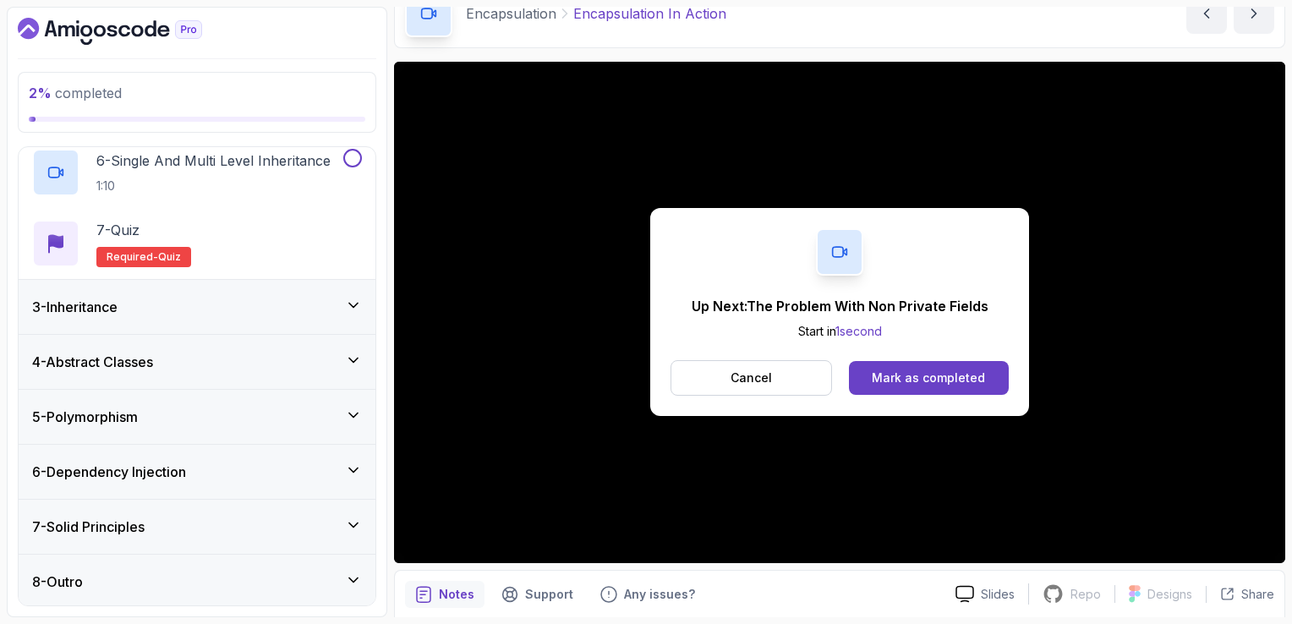 This screenshot has width=1292, height=624. What do you see at coordinates (549, 594) in the screenshot?
I see `p: Support` at bounding box center [549, 594].